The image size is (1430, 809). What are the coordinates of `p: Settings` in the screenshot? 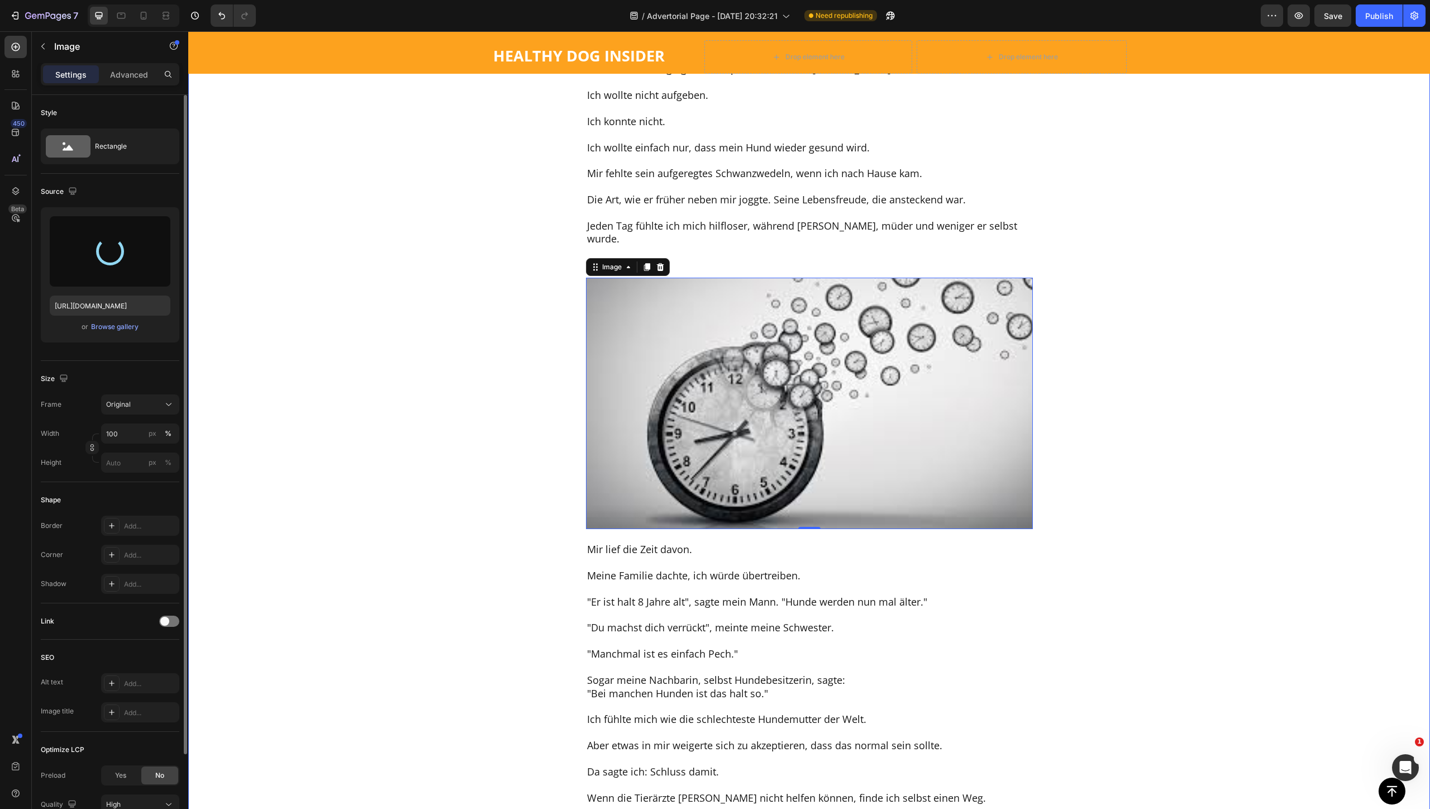 It's located at (71, 74).